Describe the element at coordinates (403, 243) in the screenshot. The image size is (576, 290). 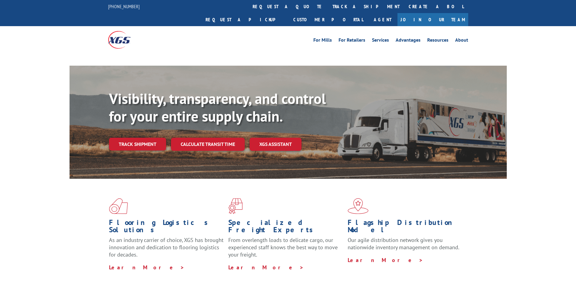
I see `span: Our agile distribution network gives you nationwide inventory management on demand.` at that location.